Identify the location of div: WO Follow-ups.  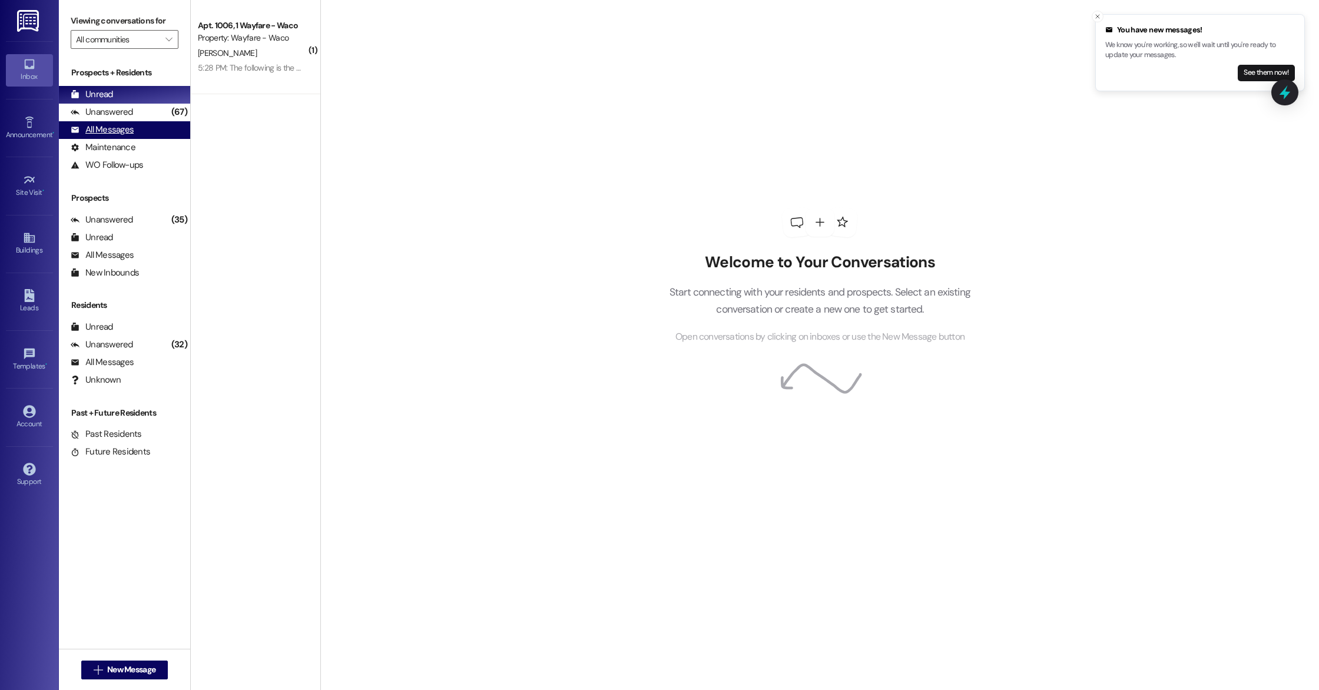
(107, 165).